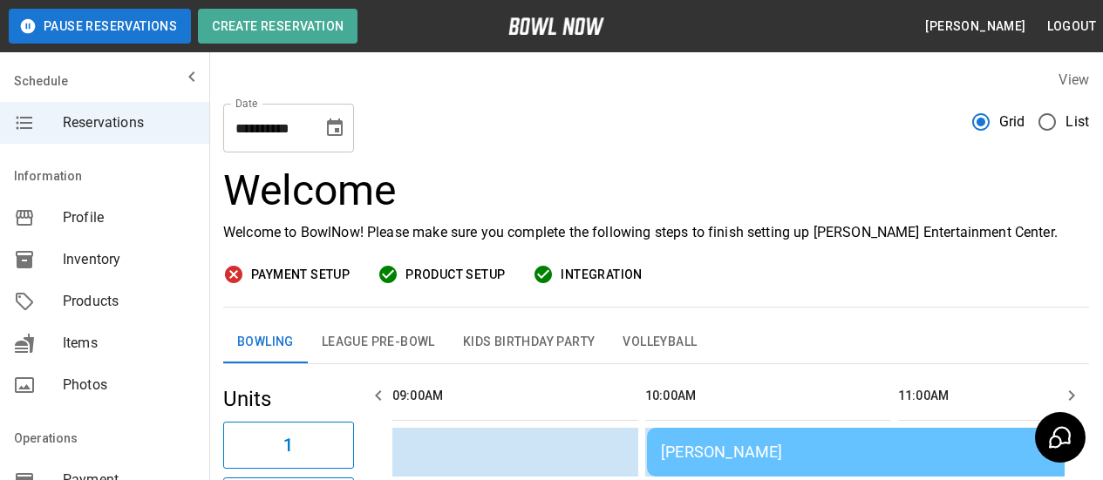 The width and height of the screenshot is (1103, 480). I want to click on span: Photos, so click(129, 385).